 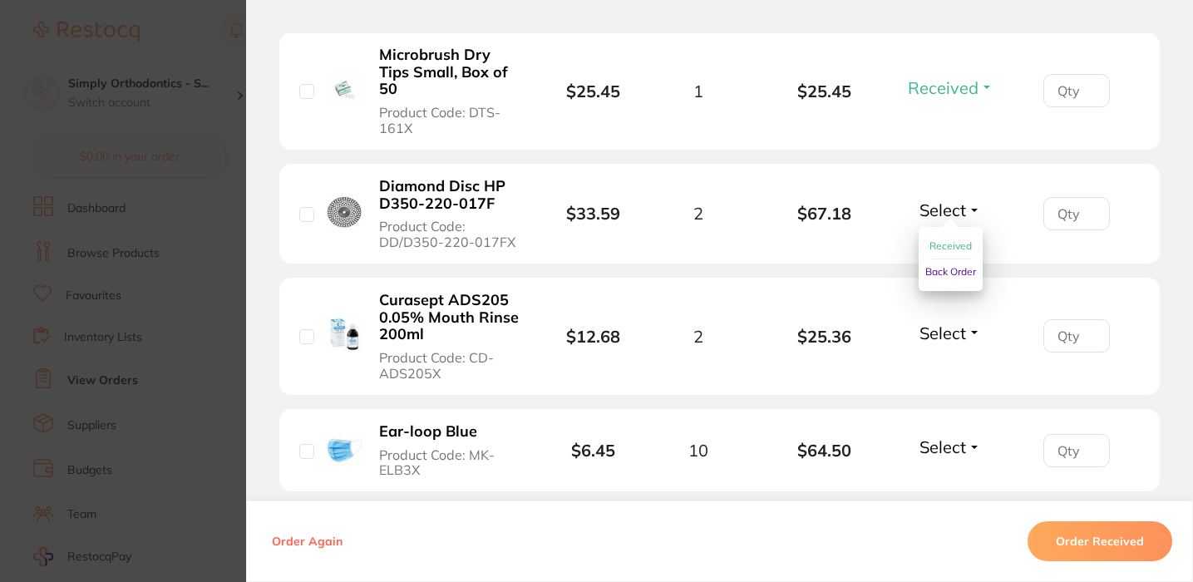 What do you see at coordinates (593, 336) in the screenshot?
I see `b: $12.68` at bounding box center [593, 336].